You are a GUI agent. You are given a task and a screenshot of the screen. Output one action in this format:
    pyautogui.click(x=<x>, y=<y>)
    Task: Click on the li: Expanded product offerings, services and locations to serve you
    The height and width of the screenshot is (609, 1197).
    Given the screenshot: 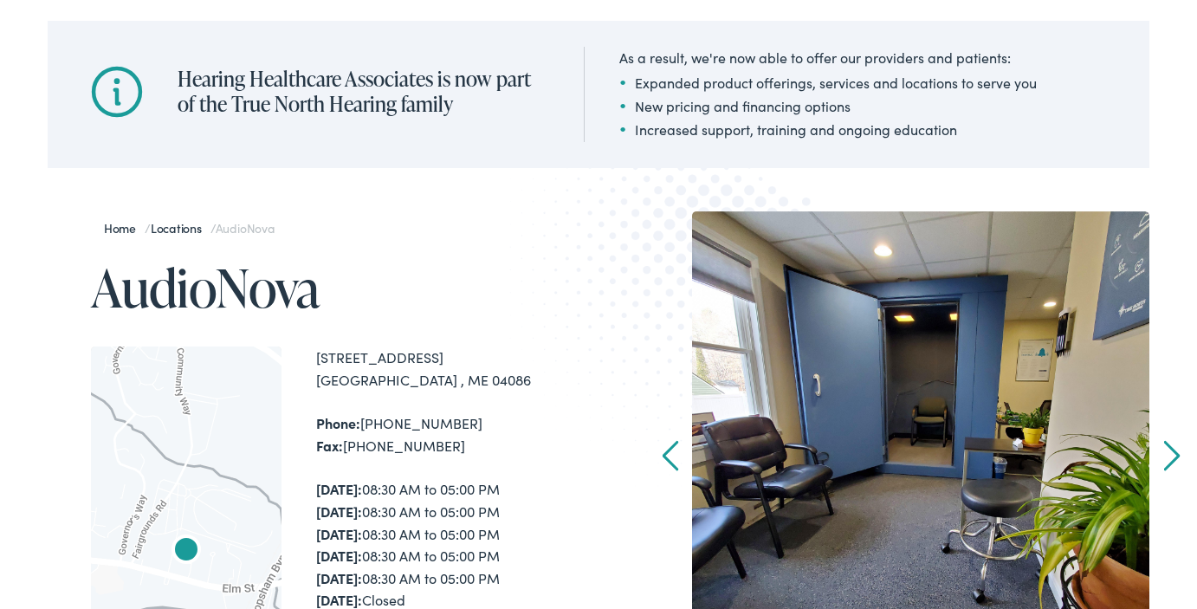 What is the action you would take?
    pyautogui.click(x=828, y=82)
    